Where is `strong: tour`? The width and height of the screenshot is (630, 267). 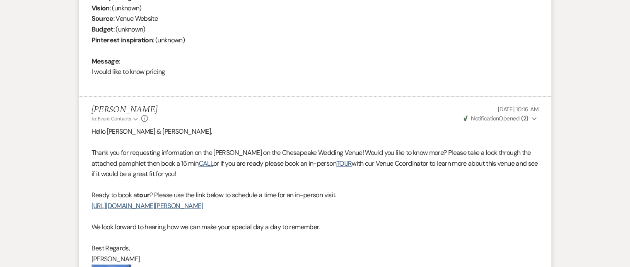 strong: tour is located at coordinates (143, 194).